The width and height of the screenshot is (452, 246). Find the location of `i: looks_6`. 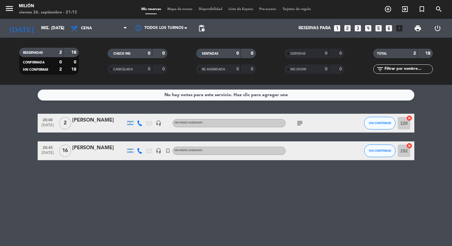

i: looks_6 is located at coordinates (389, 28).